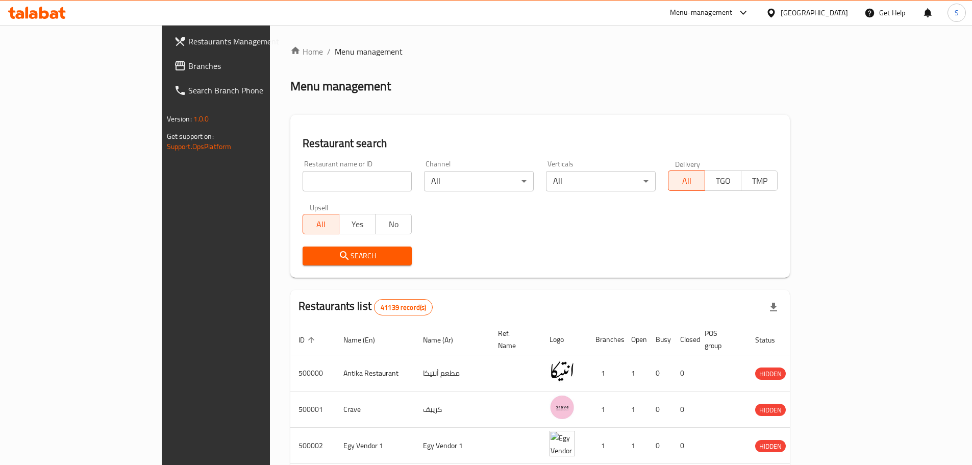 This screenshot has width=972, height=465. What do you see at coordinates (660, 339) in the screenshot?
I see `th: Busy` at bounding box center [660, 339].